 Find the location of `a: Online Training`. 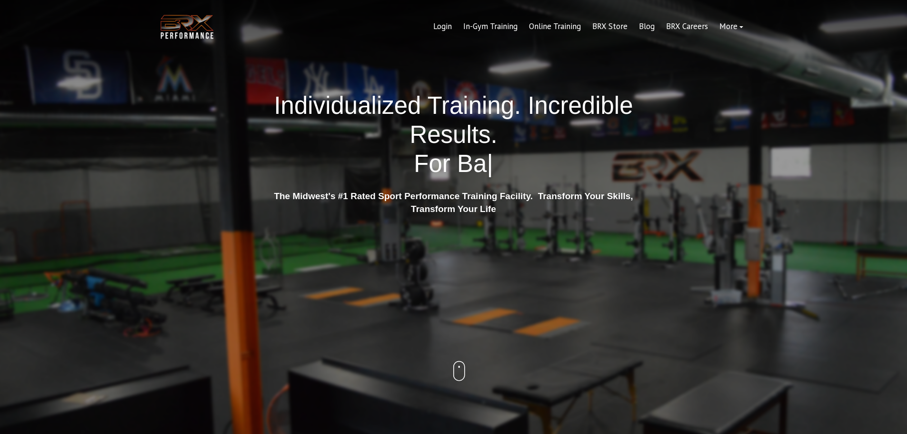

a: Online Training is located at coordinates (555, 27).